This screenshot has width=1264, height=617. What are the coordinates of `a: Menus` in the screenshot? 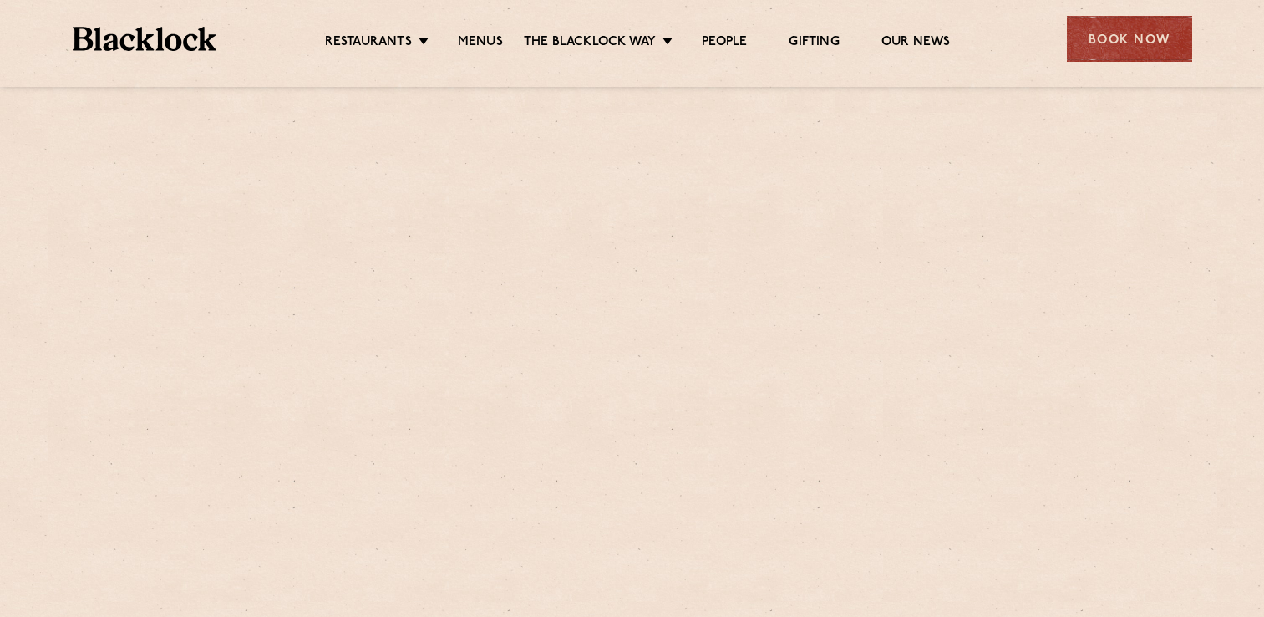 It's located at (481, 43).